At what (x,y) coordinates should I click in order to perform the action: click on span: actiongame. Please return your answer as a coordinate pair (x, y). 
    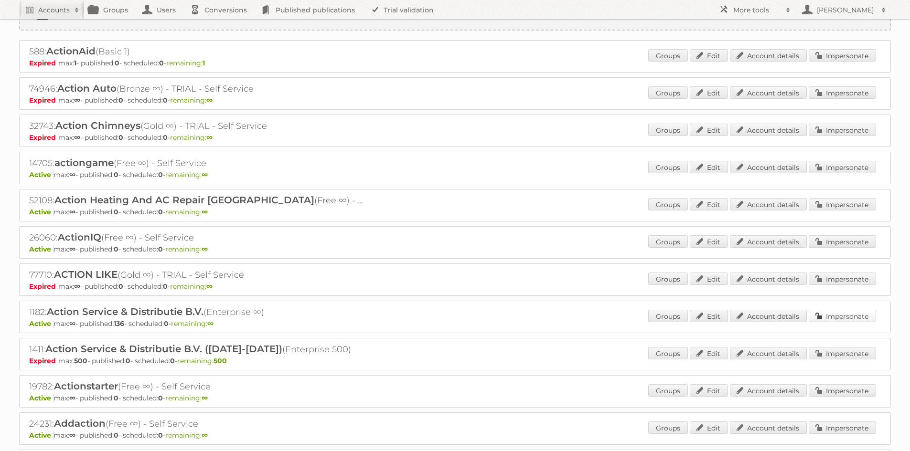
    Looking at the image, I should click on (84, 163).